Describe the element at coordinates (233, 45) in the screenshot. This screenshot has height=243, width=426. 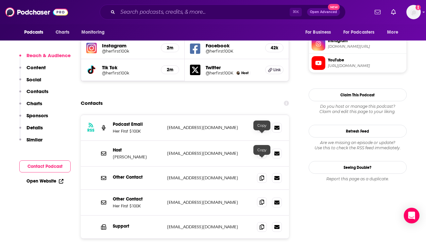
I see `h5: Facebook` at that location.